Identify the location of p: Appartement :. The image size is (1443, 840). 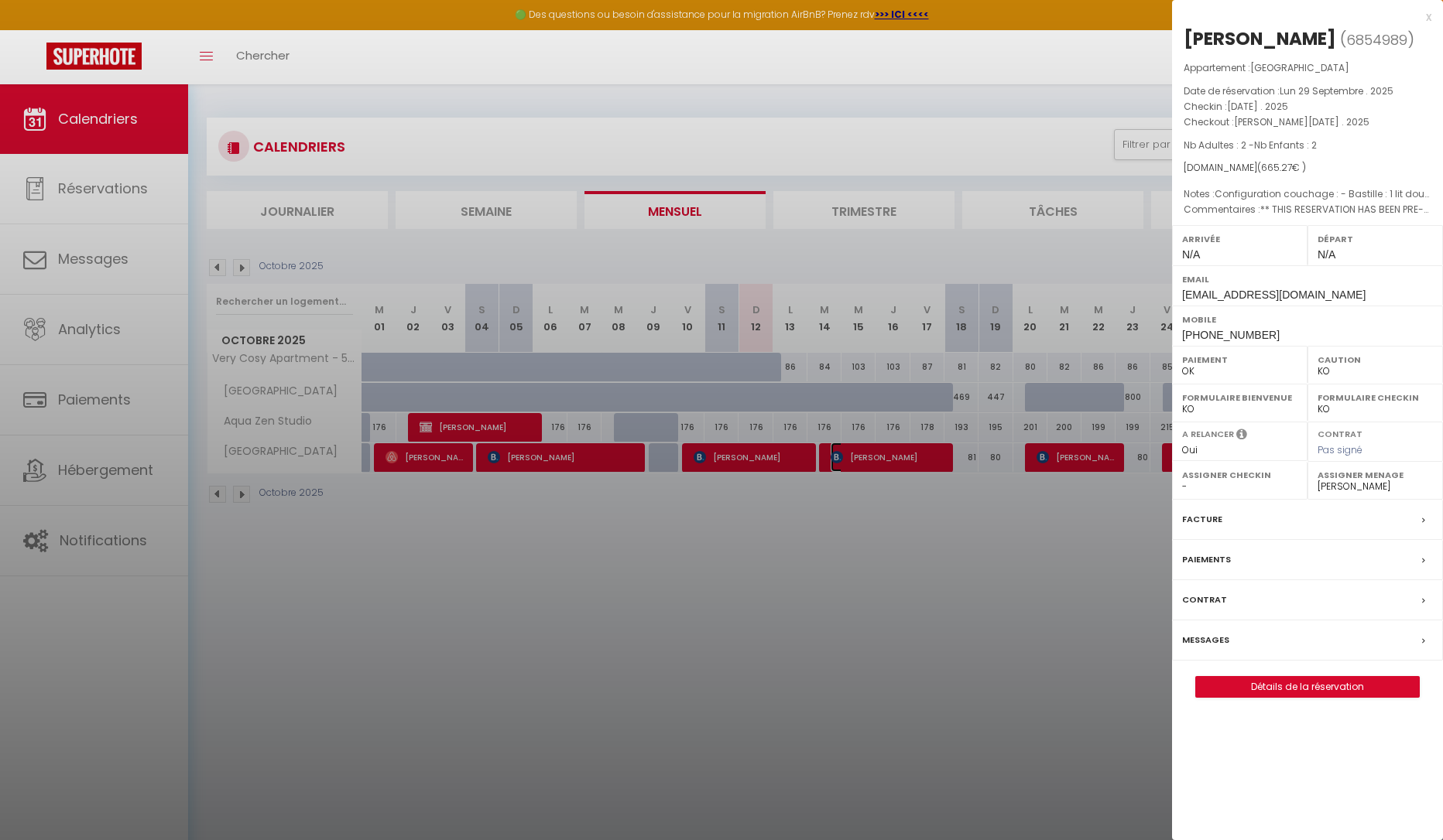
(1308, 68).